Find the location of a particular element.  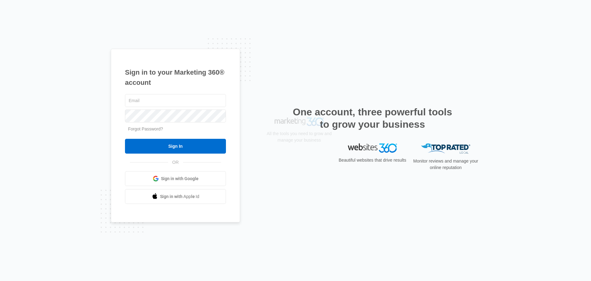

input: Sign In is located at coordinates (176, 146).